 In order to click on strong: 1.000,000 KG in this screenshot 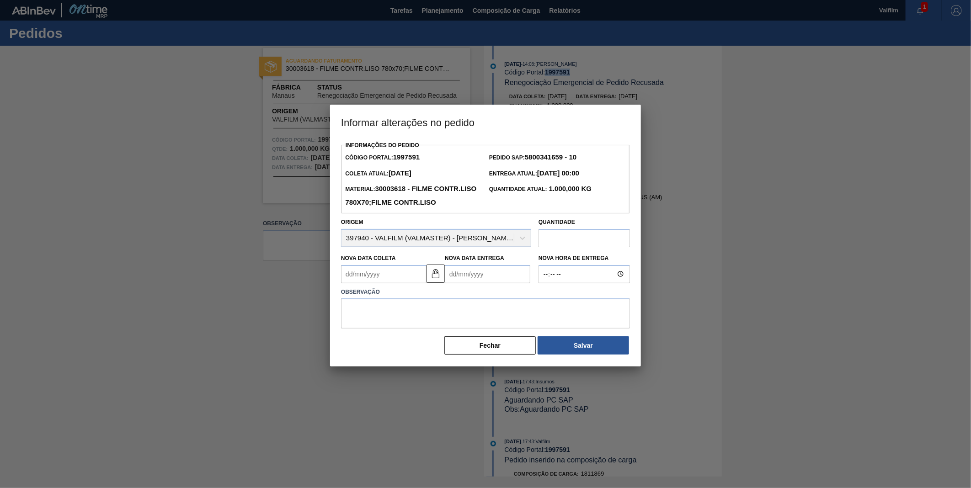, I will do `click(570, 188)`.